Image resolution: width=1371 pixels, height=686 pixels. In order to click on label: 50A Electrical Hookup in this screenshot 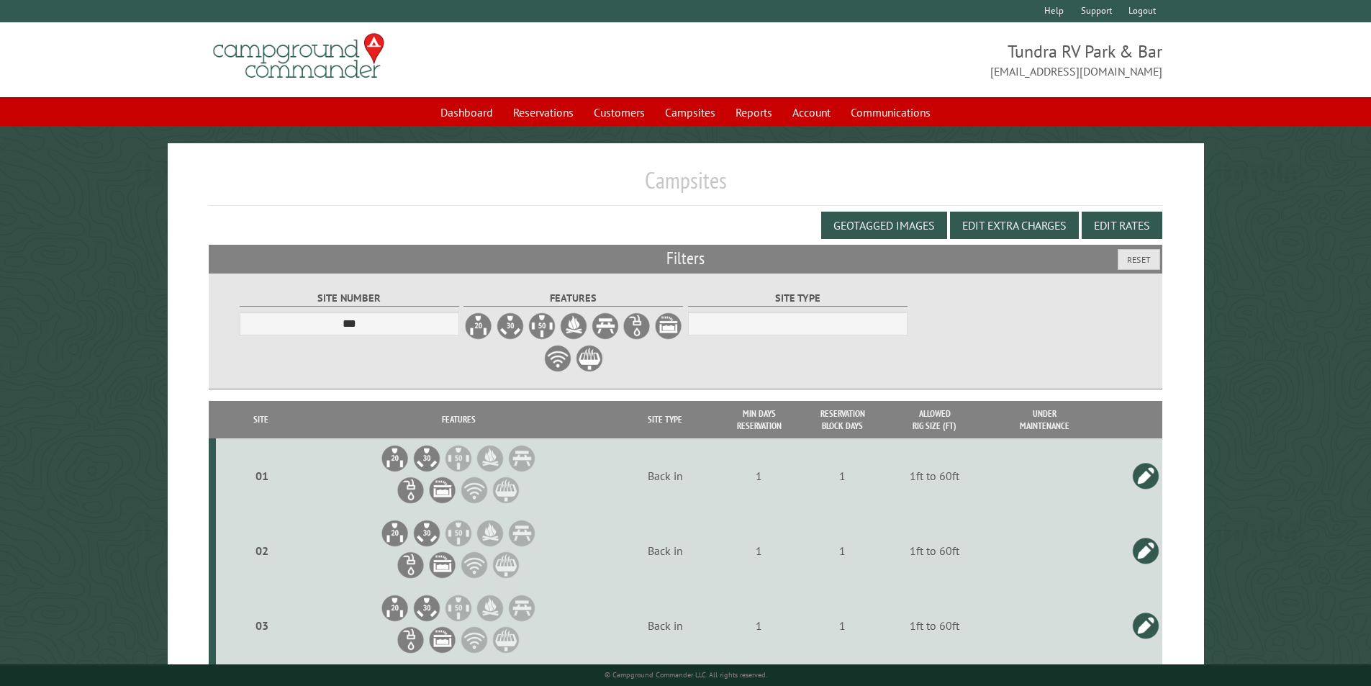, I will do `click(542, 326)`.